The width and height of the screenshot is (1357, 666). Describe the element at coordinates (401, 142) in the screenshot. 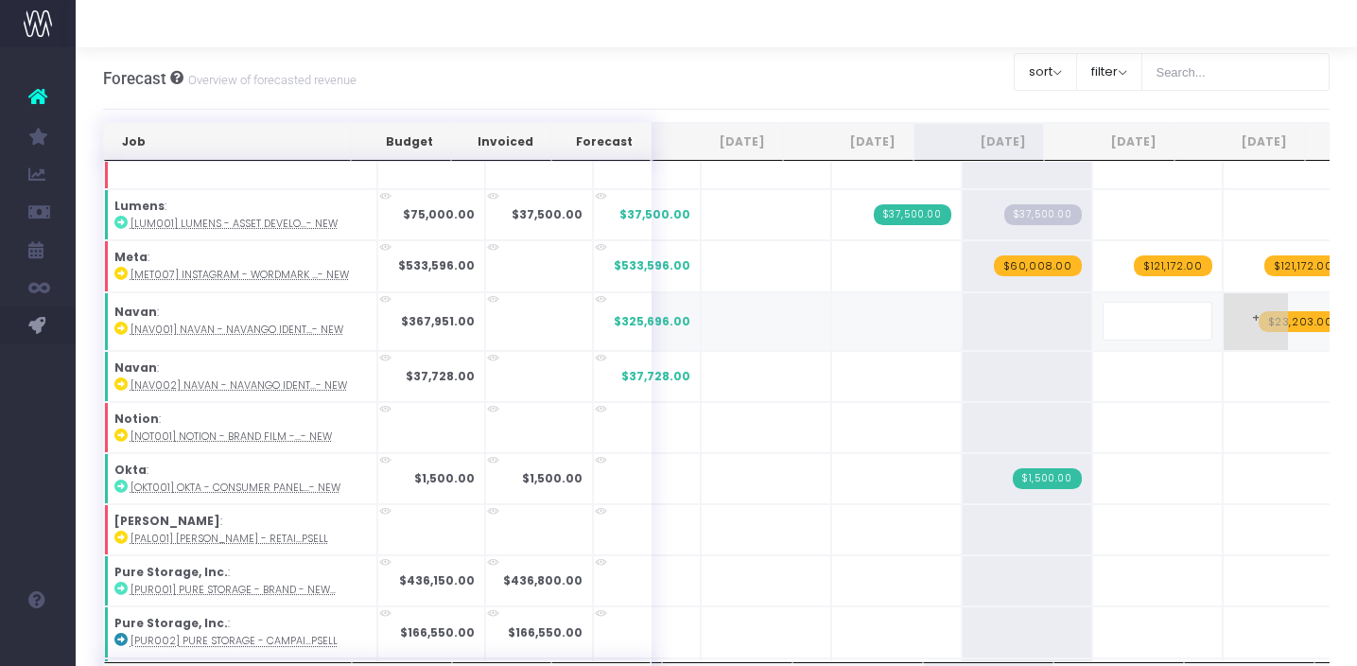

I see `th: Budget` at that location.